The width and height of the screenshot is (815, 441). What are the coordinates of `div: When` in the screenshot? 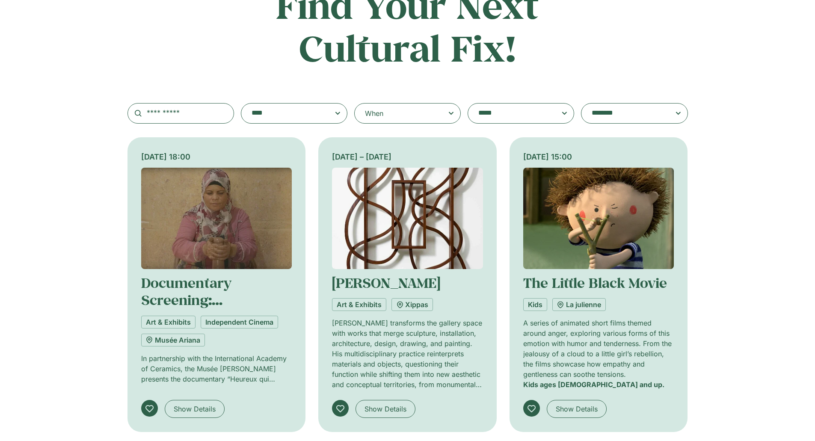 It's located at (374, 113).